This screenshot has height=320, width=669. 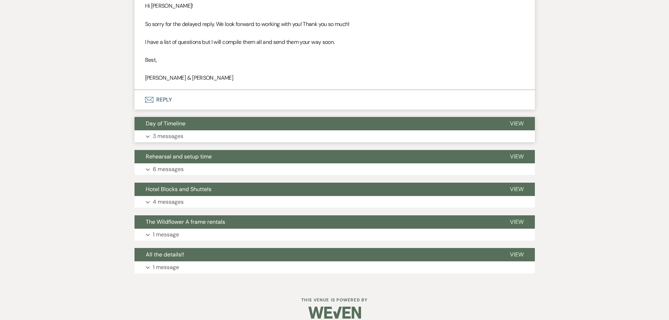 What do you see at coordinates (334, 202) in the screenshot?
I see `button: 4 messages` at bounding box center [334, 202].